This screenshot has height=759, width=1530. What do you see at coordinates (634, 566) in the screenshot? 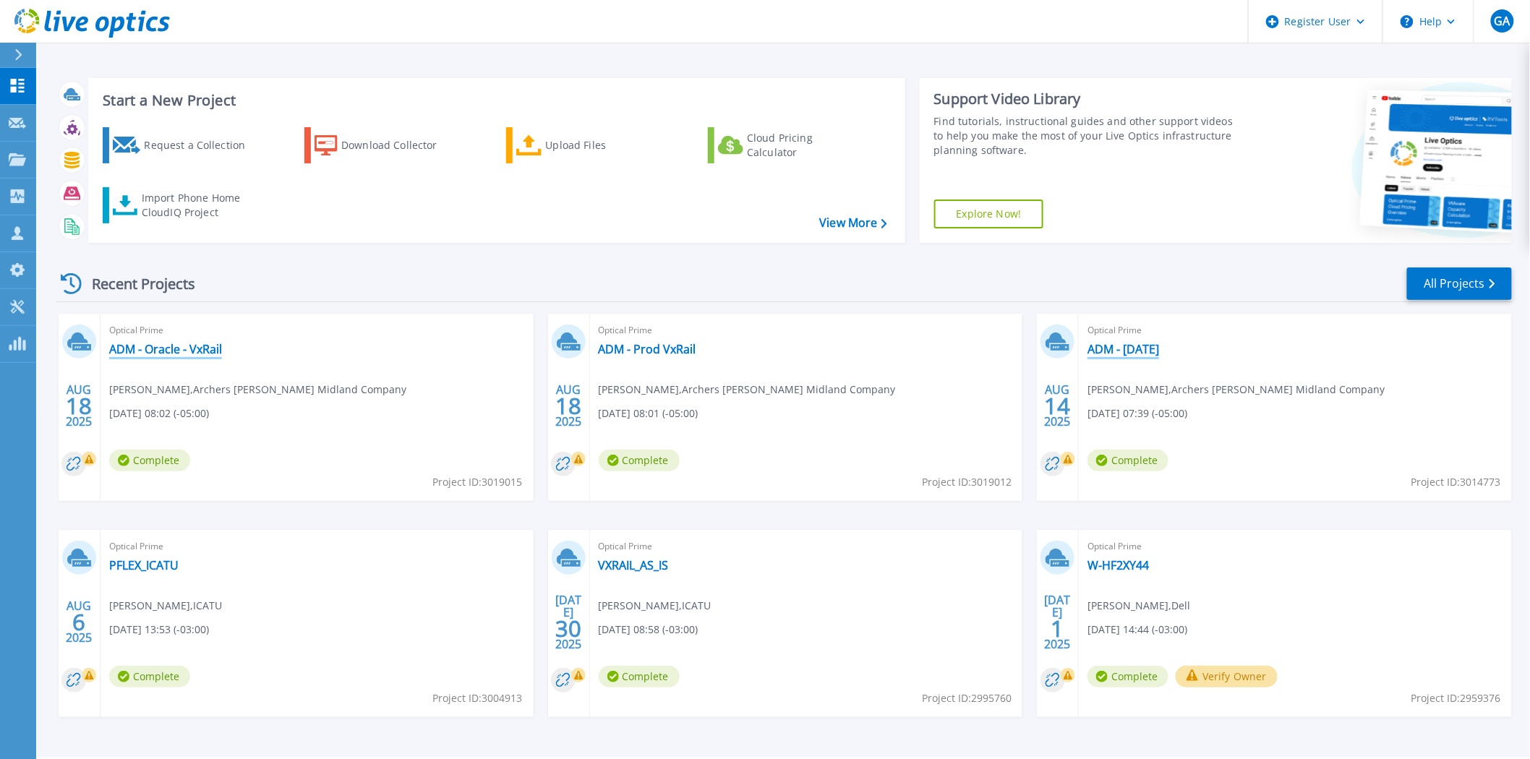
I see `a: VXRAIL_AS_IS` at bounding box center [634, 566].